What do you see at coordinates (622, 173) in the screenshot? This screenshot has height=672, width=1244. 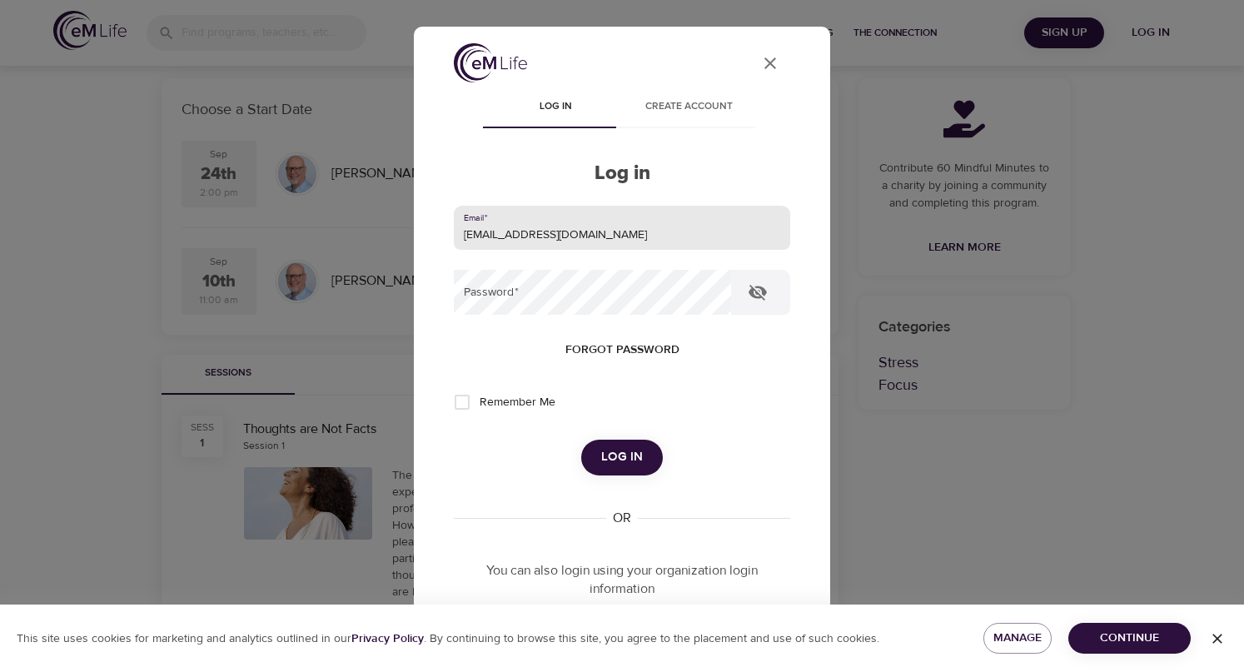 I see `h2: Log in` at bounding box center [622, 173].